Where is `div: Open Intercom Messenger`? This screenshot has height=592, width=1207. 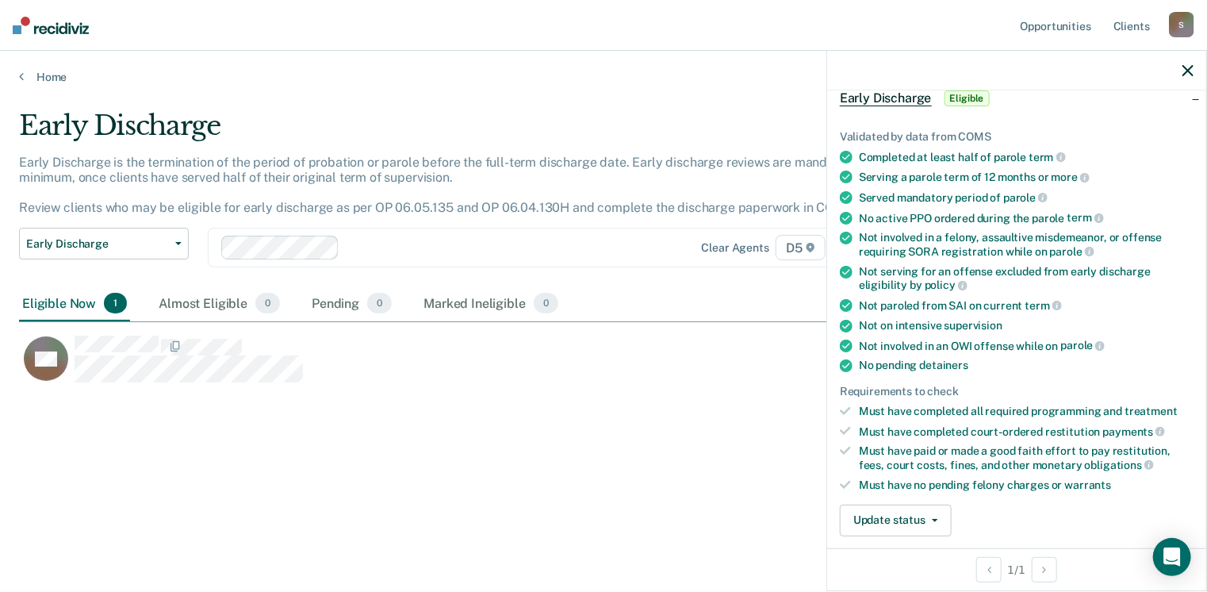
div: Open Intercom Messenger is located at coordinates (1172, 557).